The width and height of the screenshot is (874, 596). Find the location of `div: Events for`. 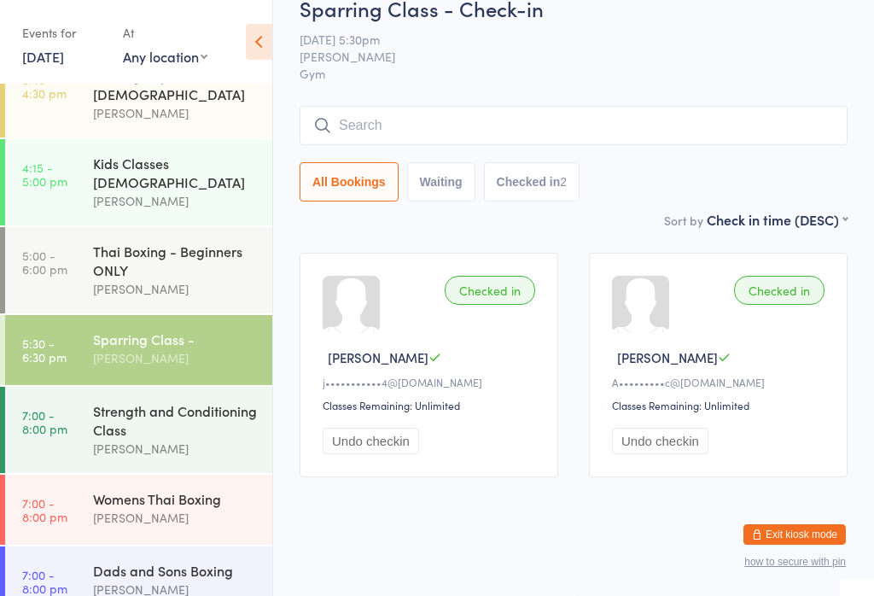

div: Events for is located at coordinates (64, 32).